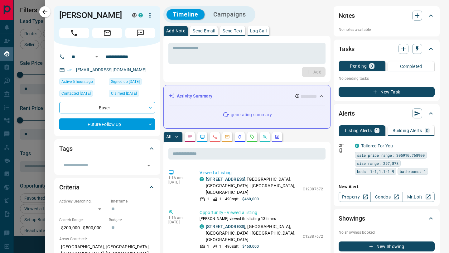 The image size is (449, 253). I want to click on p: New Alert:, so click(386, 187).